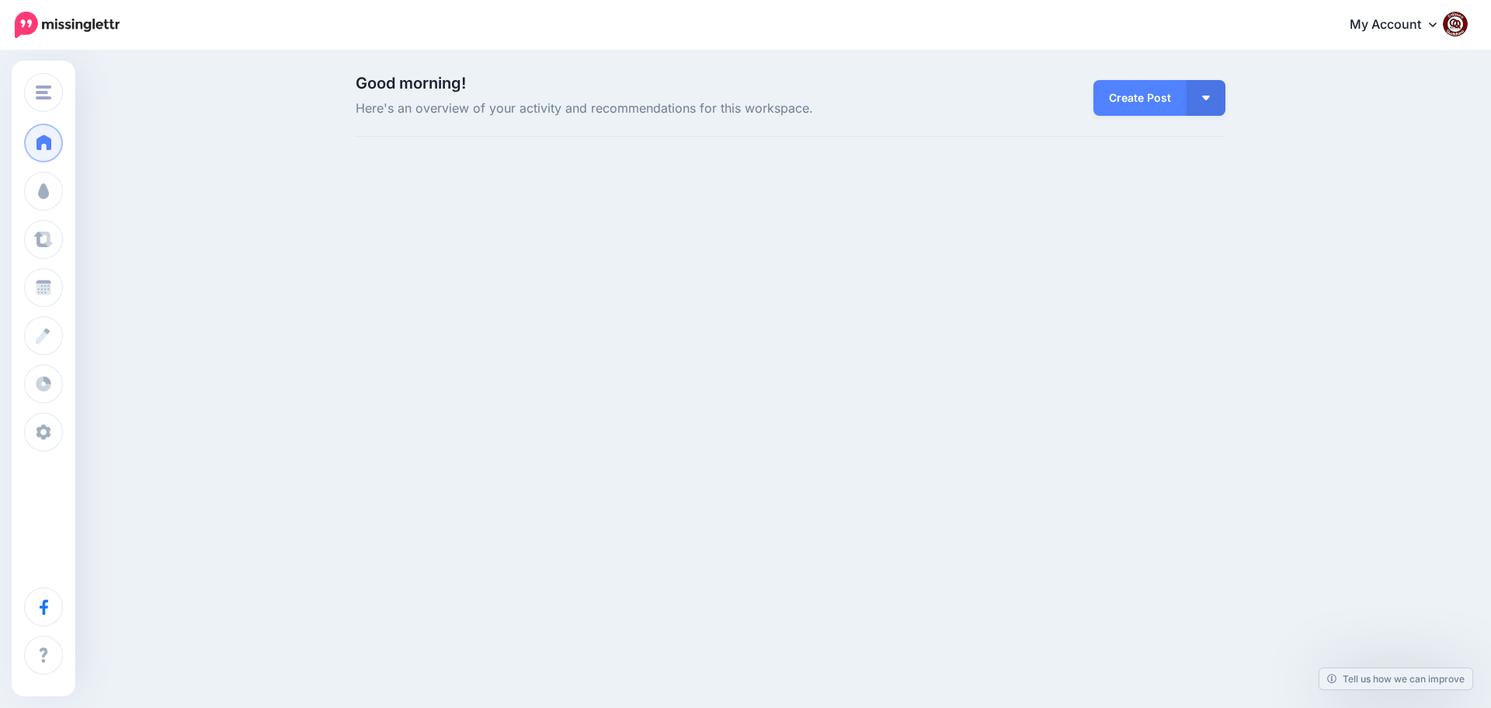 This screenshot has height=708, width=1491. Describe the element at coordinates (67, 25) in the screenshot. I see `img: Missinglettr` at that location.